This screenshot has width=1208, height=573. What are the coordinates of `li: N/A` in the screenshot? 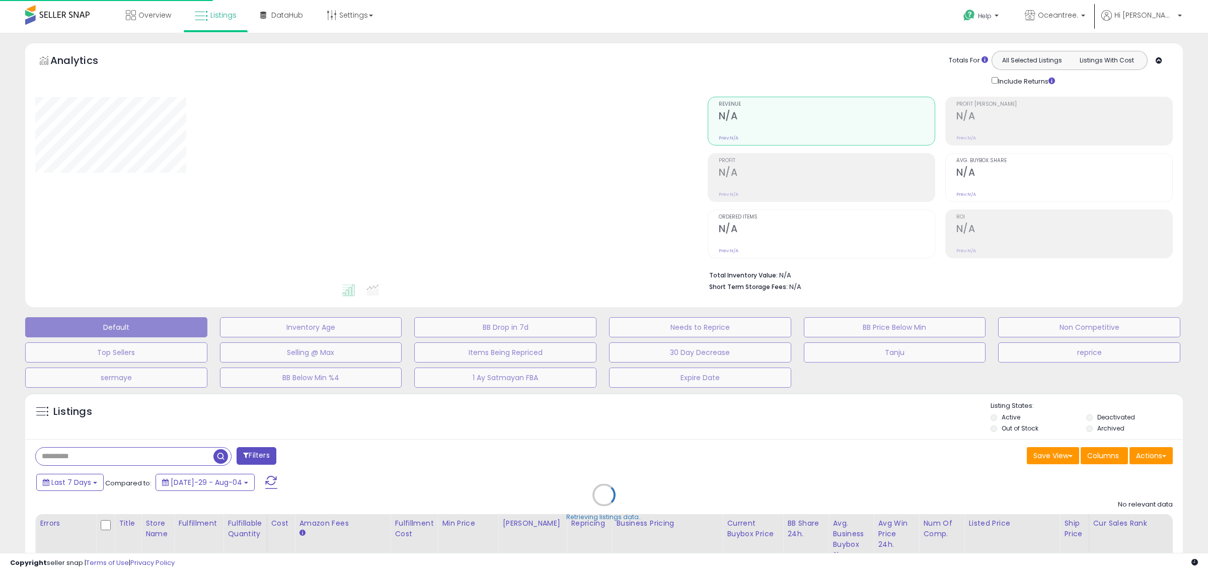 It's located at (938, 274).